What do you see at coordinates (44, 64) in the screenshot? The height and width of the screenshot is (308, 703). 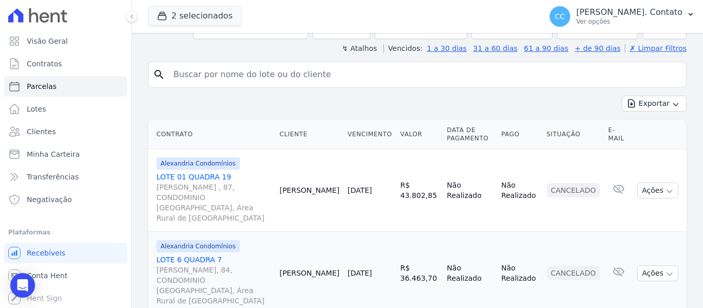 I see `span: Contratos` at bounding box center [44, 64].